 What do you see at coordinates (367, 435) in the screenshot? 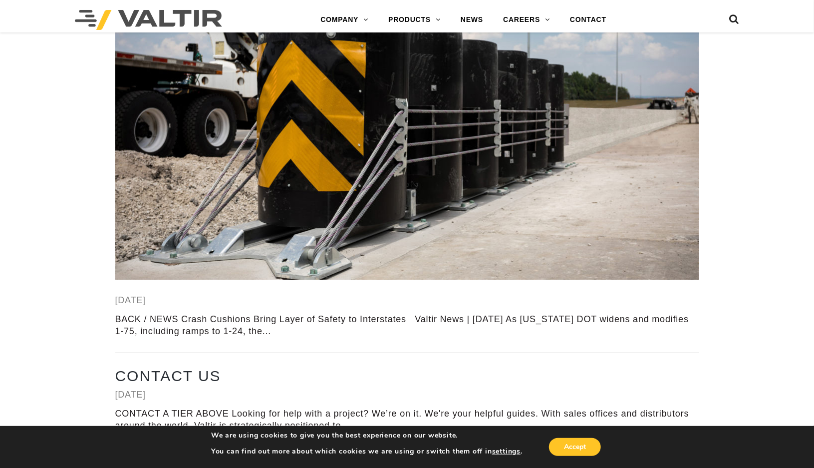
I see `p: We are using cookies to give you the best experience on our website.` at bounding box center [367, 435].